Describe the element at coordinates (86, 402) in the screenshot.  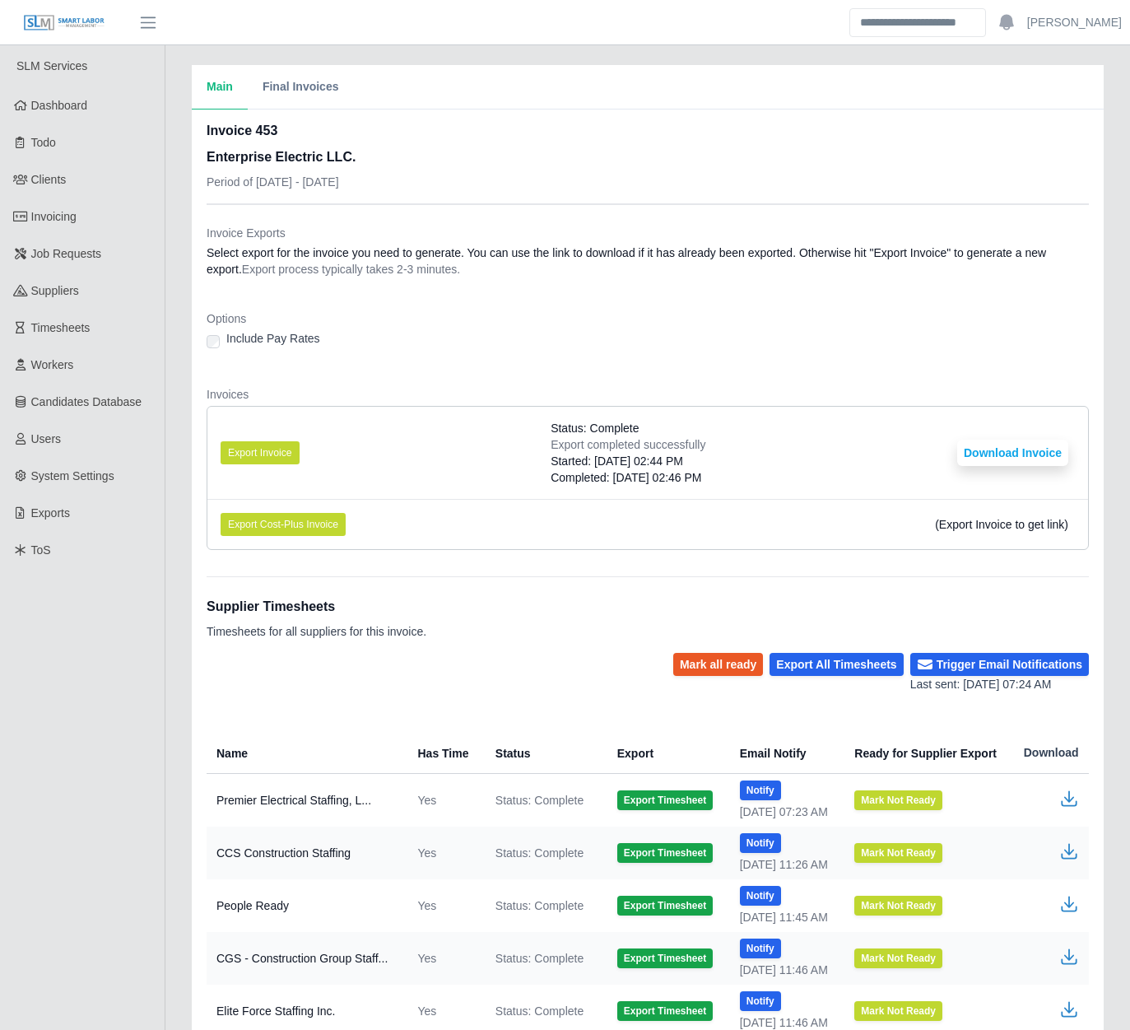
I see `span: Candidates Database` at that location.